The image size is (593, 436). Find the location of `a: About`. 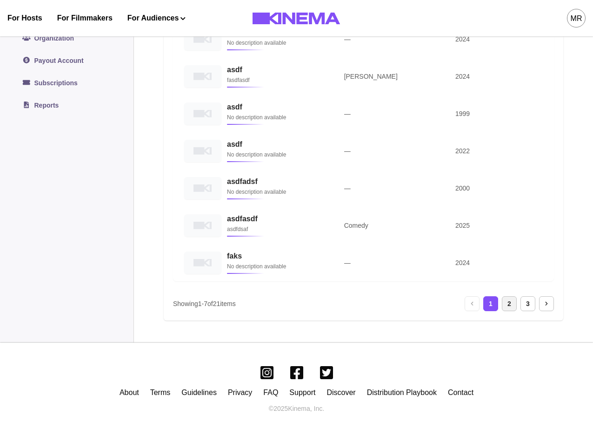

a: About is located at coordinates (129, 392).